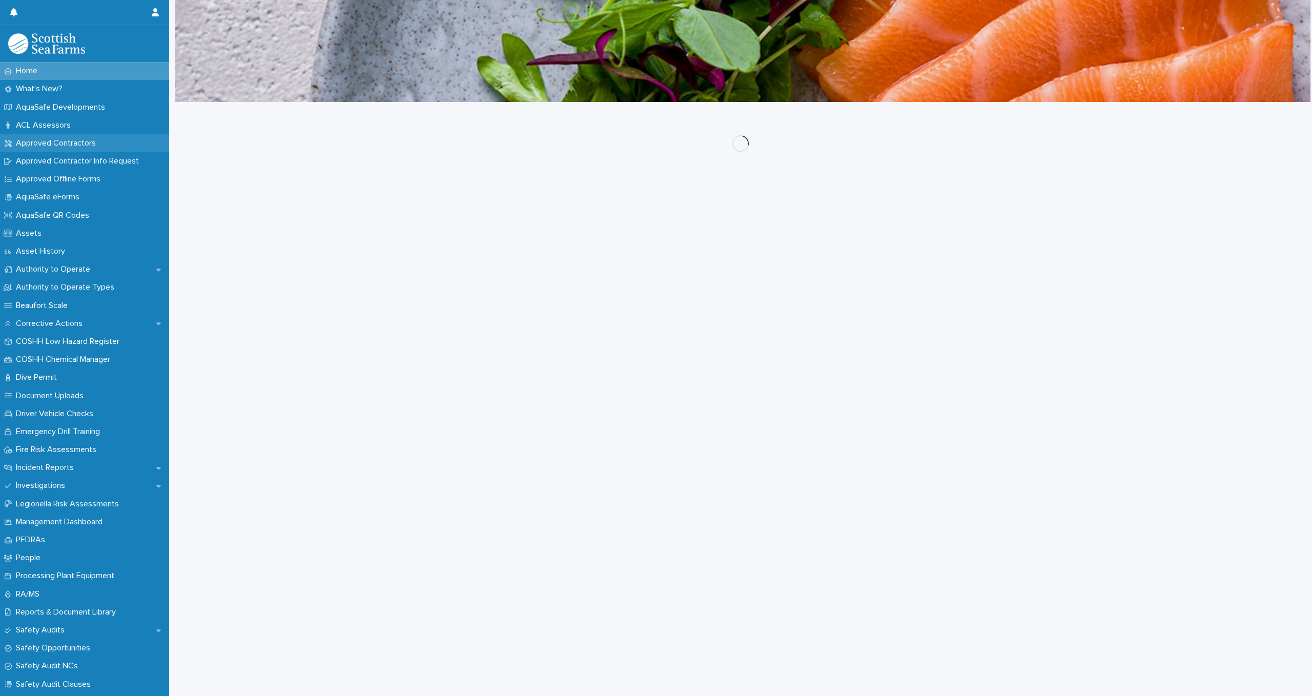  I want to click on p: Processing Plant Equipment, so click(67, 576).